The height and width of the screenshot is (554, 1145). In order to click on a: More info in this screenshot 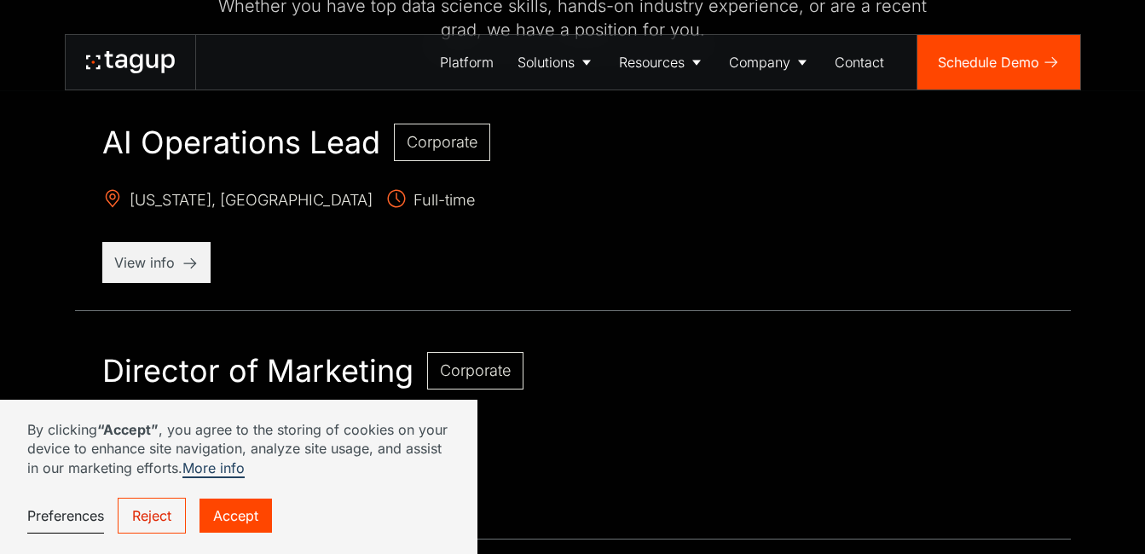, I will do `click(213, 469)`.